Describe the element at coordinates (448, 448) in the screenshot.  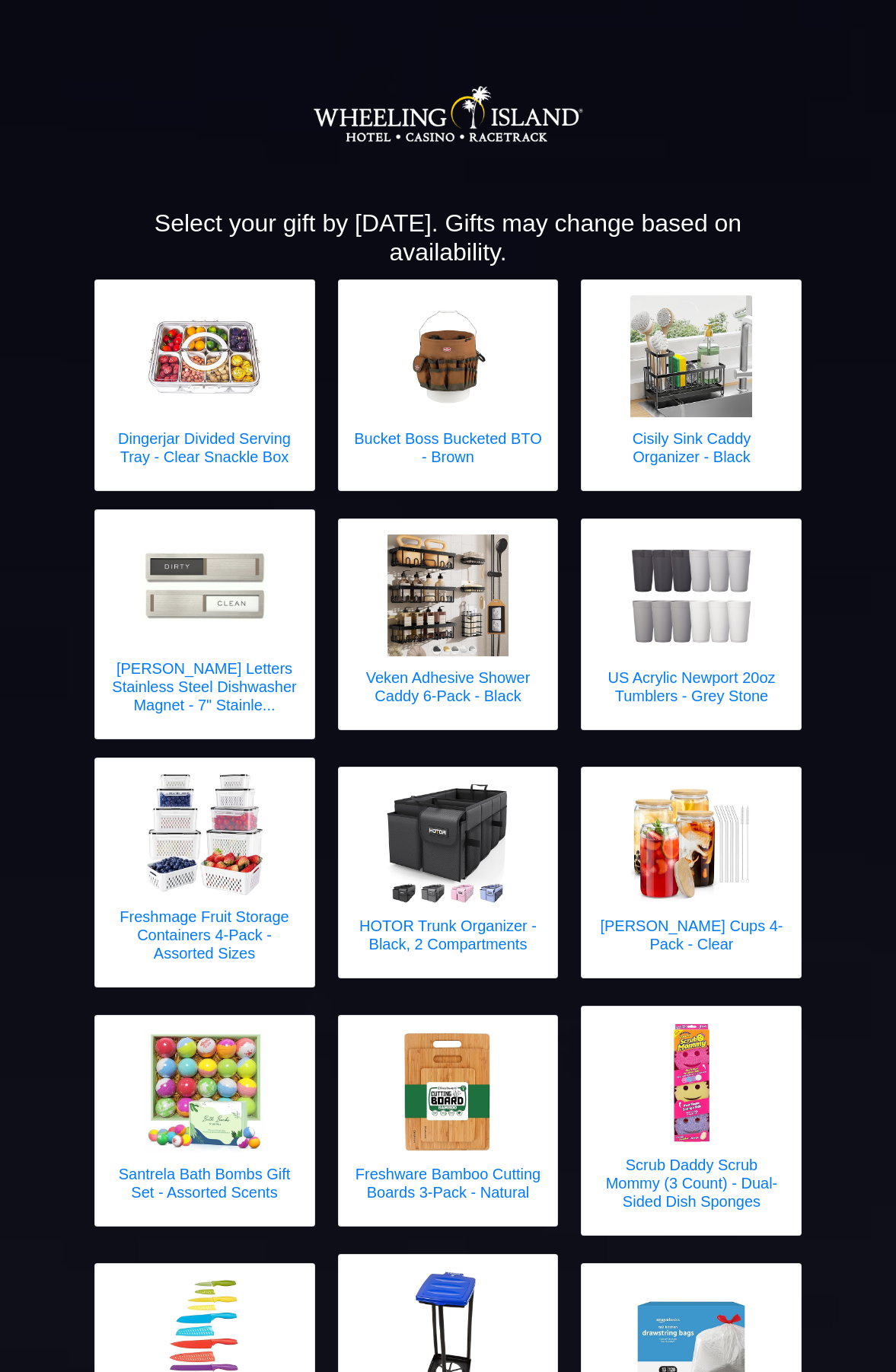
I see `h5: Bucket Boss Bucketed BTO - Brown` at that location.